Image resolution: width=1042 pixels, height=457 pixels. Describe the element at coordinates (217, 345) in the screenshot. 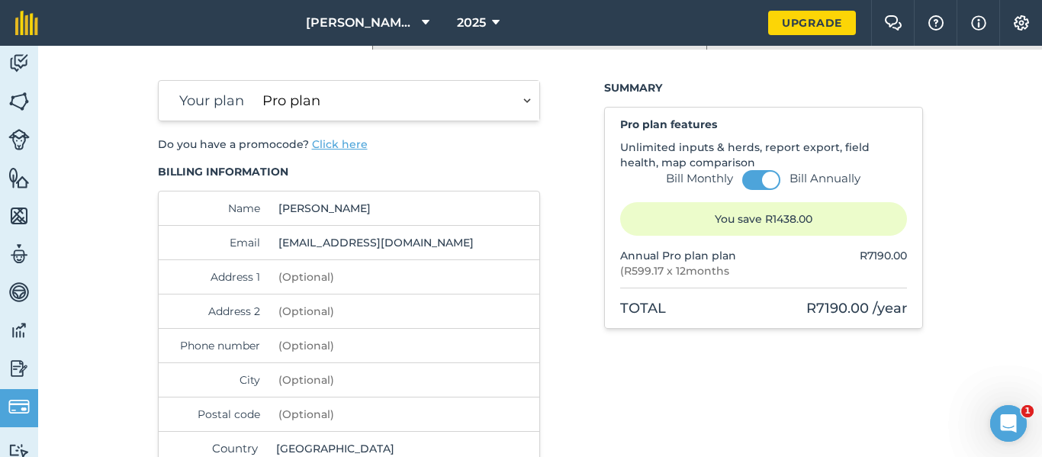

I see `label: Phone number` at that location.